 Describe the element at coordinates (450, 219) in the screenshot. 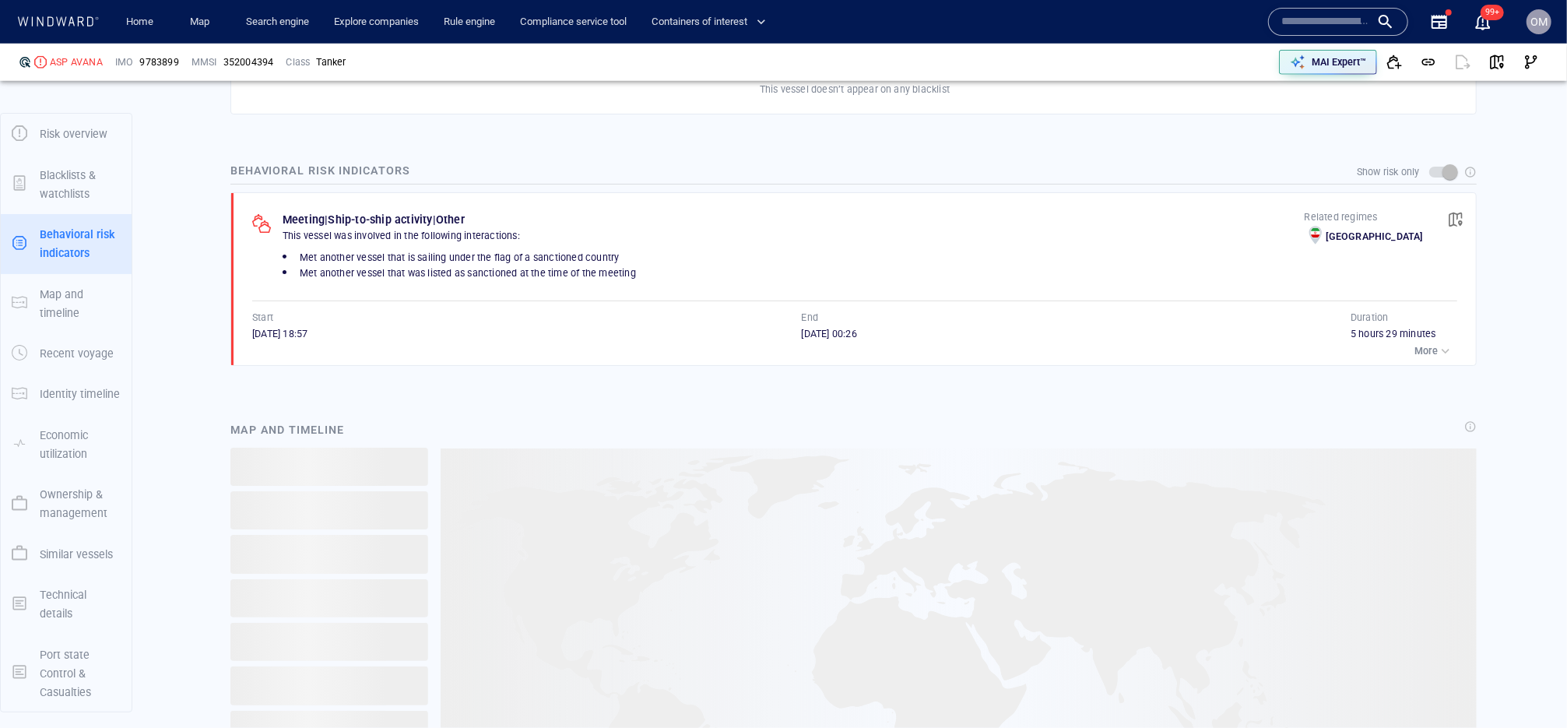

I see `p: Other` at that location.